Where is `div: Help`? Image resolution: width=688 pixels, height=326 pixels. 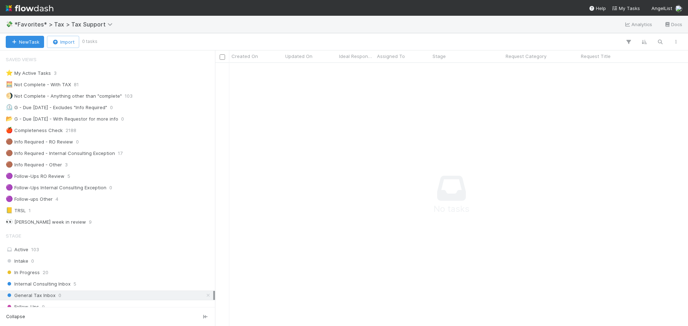
div: Help is located at coordinates (597, 8).